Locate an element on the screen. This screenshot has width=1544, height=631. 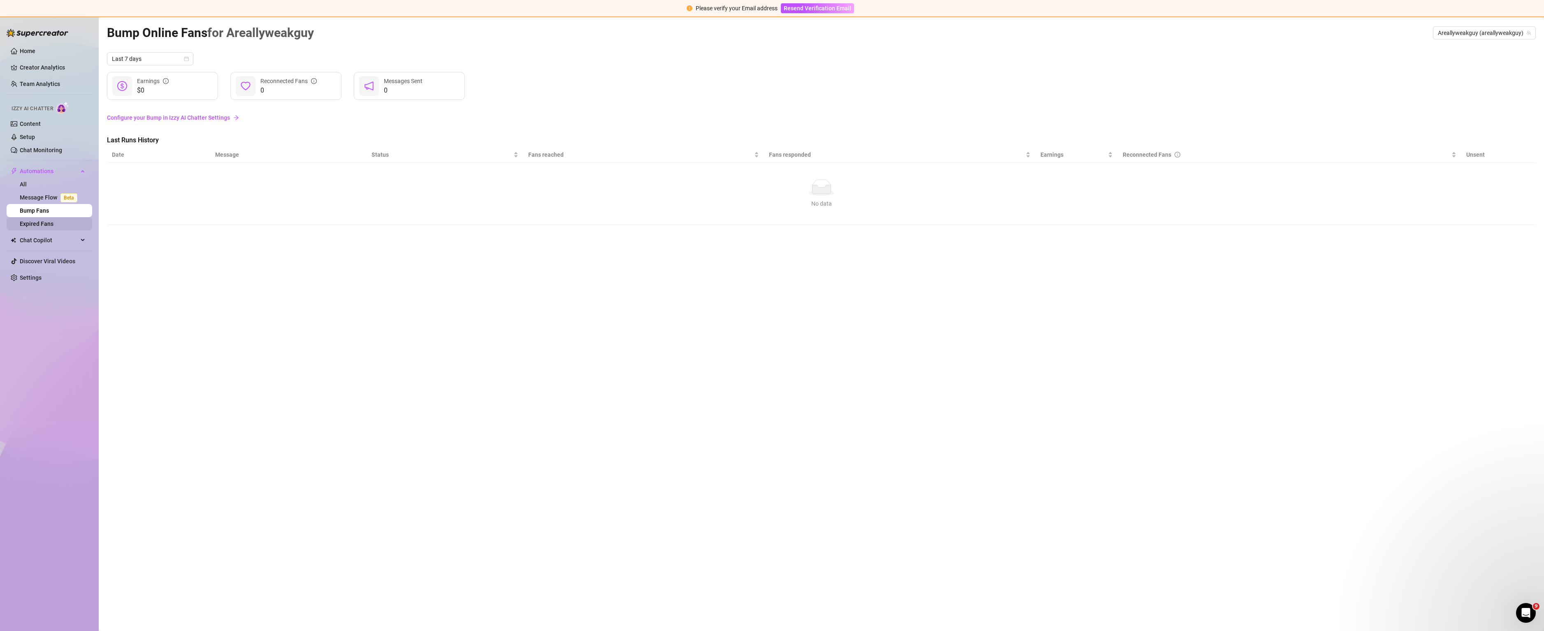
th: Fans reached is located at coordinates (644, 155).